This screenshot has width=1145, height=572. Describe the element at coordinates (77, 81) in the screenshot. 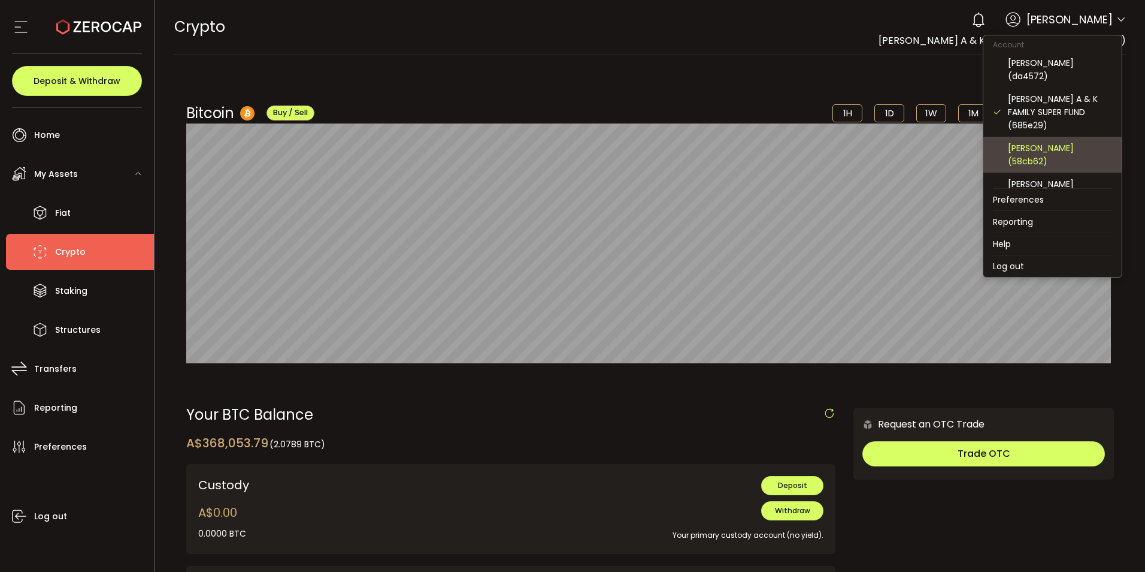

I see `span: Deposit & Withdraw` at that location.